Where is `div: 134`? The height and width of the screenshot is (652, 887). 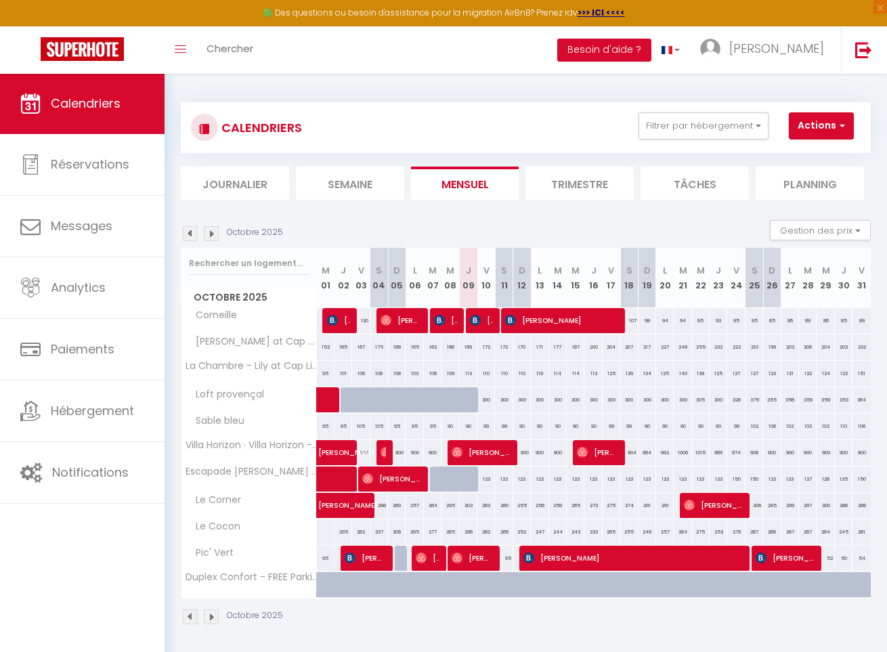 div: 134 is located at coordinates (647, 373).